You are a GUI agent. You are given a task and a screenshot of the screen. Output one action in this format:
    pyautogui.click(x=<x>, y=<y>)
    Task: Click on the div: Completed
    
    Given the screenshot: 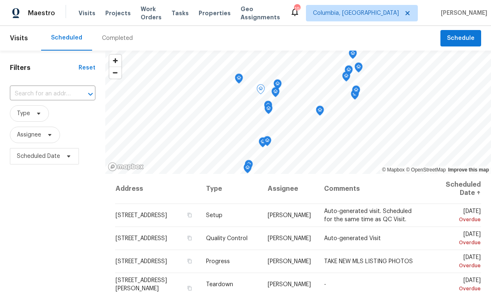 What is the action you would take?
    pyautogui.click(x=117, y=38)
    